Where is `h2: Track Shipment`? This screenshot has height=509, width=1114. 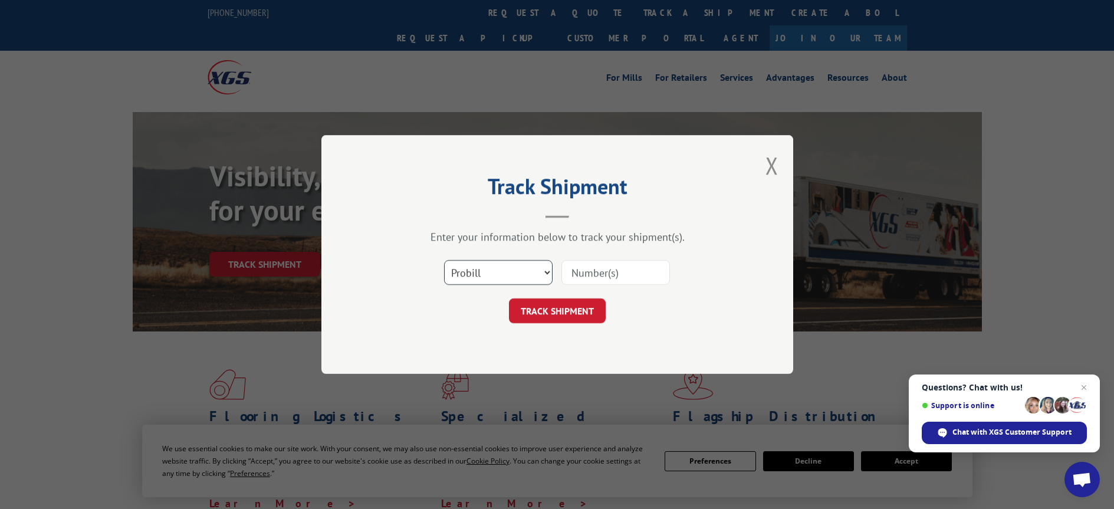
h2: Track Shipment is located at coordinates (557, 189).